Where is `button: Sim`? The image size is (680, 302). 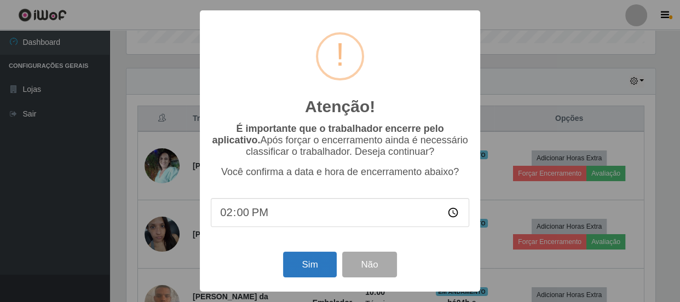
button: Sim is located at coordinates (309, 265).